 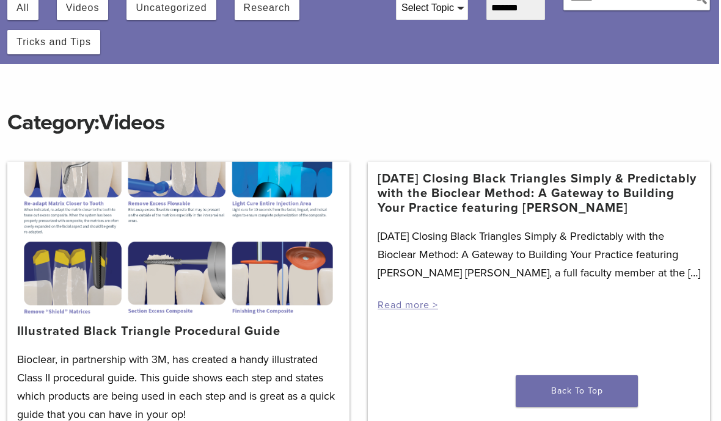 I want to click on button: Tricks and Tips, so click(x=54, y=42).